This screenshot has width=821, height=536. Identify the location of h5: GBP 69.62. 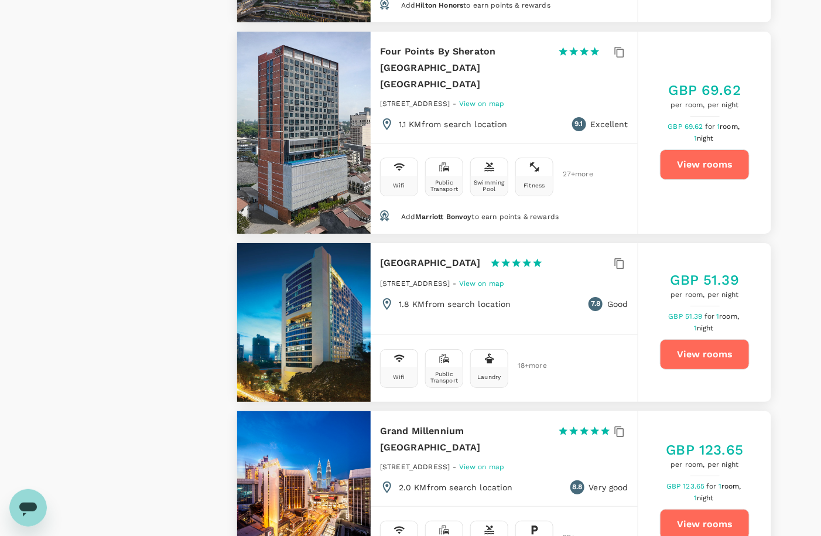
(705, 90).